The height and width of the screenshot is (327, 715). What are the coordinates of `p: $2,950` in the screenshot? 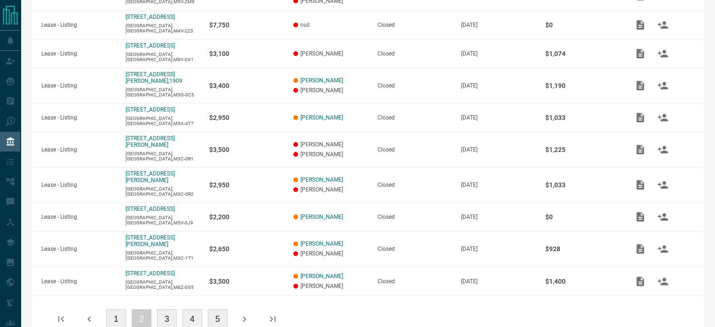 It's located at (246, 185).